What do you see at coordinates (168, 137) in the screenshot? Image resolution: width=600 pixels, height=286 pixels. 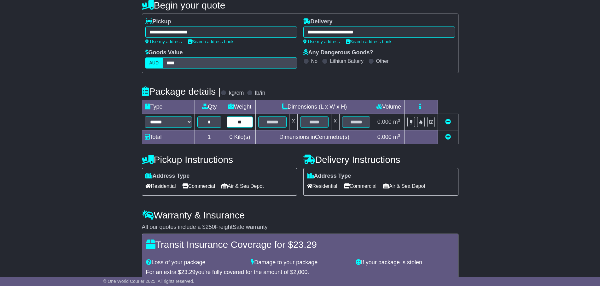 I see `td: Total` at bounding box center [168, 137].